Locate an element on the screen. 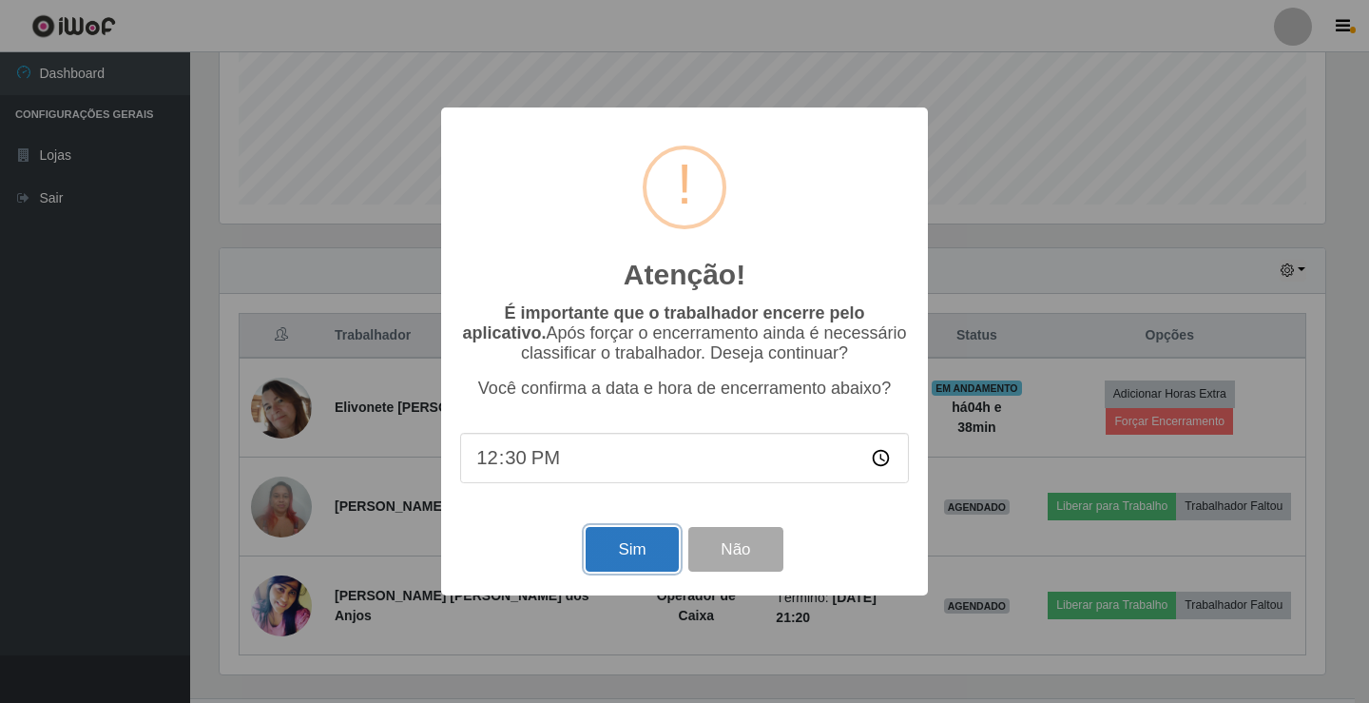 The width and height of the screenshot is (1369, 703). b: É importante que o trabalhador encerre pelo aplicativo. is located at coordinates (663, 322).